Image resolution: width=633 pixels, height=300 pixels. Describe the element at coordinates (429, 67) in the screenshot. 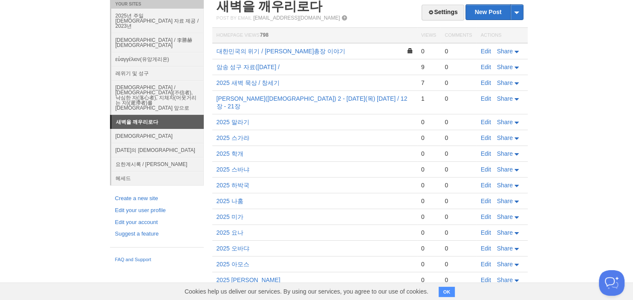

I see `div: 9` at that location.